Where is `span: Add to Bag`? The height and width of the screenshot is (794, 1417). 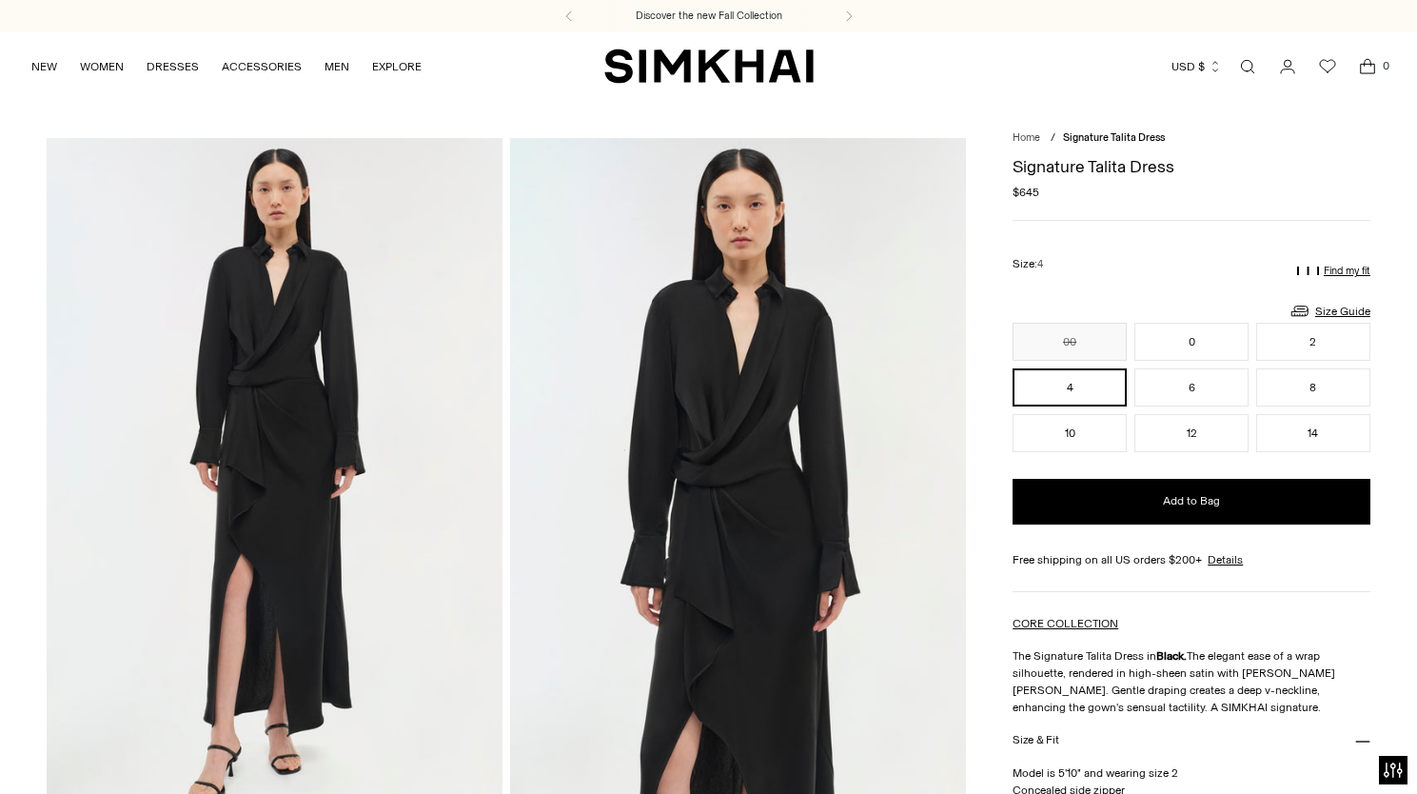 span: Add to Bag is located at coordinates (1191, 500).